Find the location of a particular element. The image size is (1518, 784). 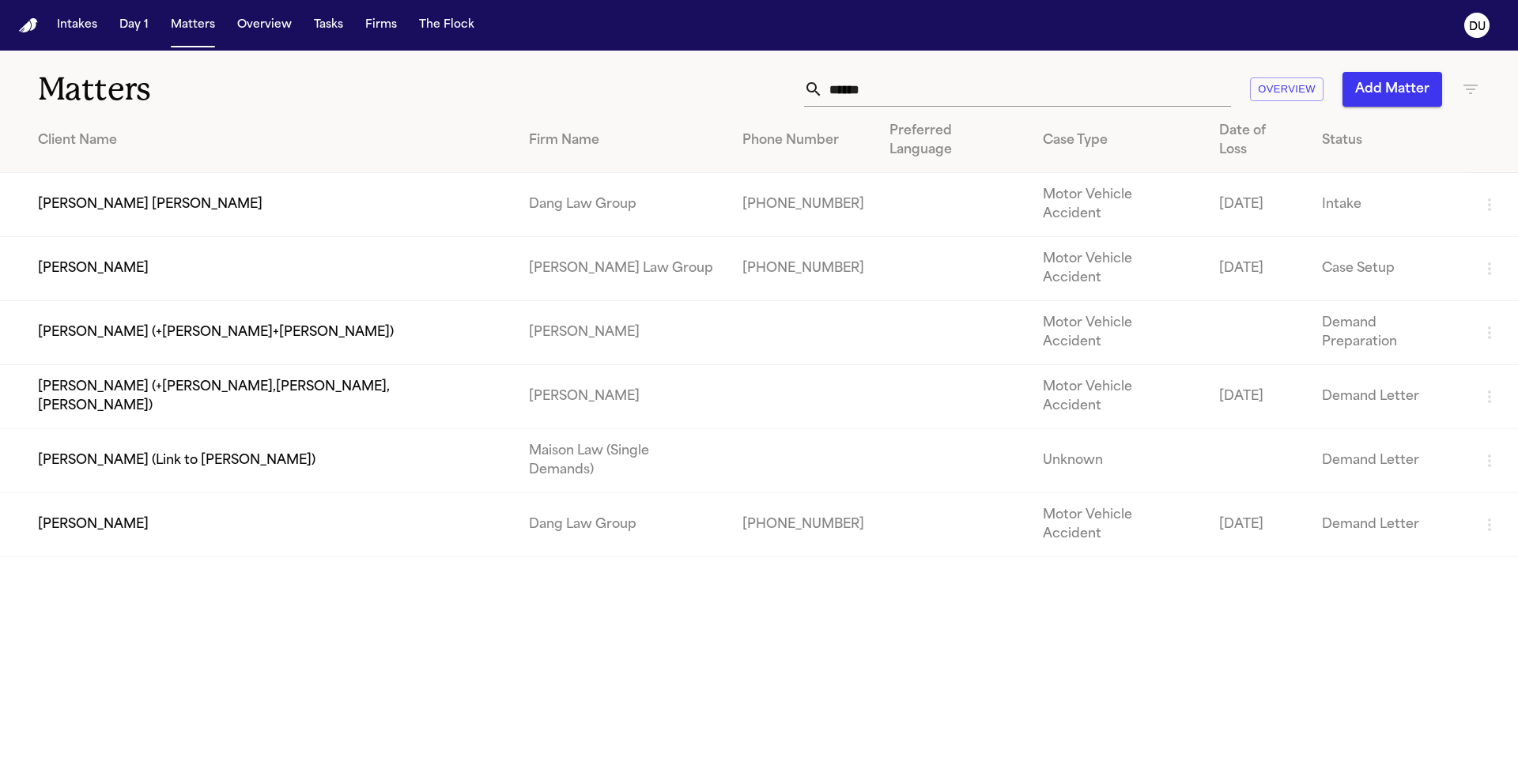

button: Add Matter is located at coordinates (1392, 89).